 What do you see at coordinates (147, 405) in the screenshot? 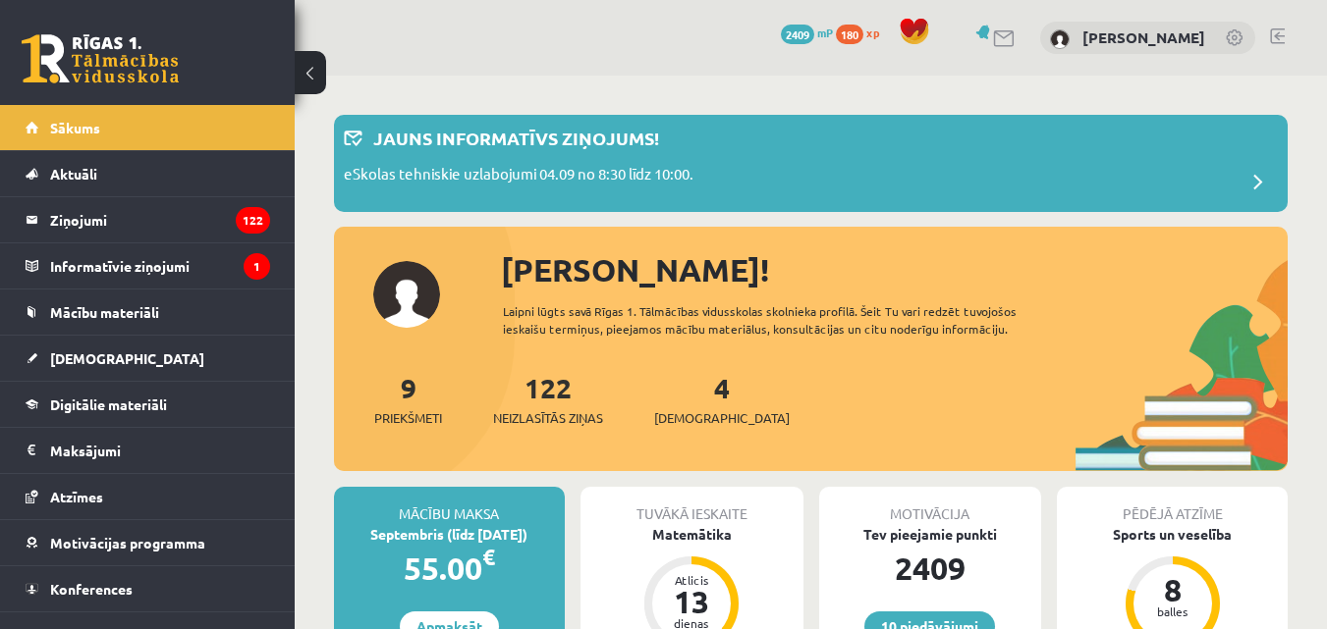
I see `a: Digitālie materiāli` at bounding box center [147, 405].